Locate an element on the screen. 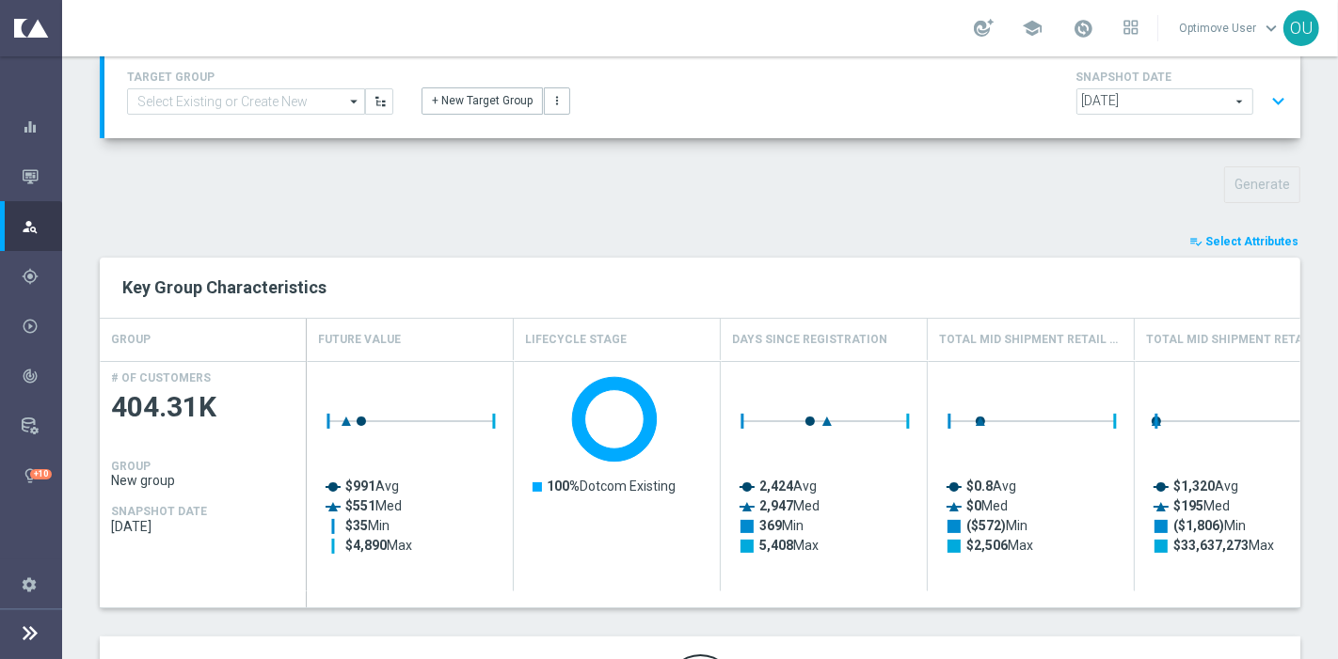 This screenshot has width=1338, height=659. h4: Total Mid Shipment Retail Transaction Amount is located at coordinates (1237, 340).